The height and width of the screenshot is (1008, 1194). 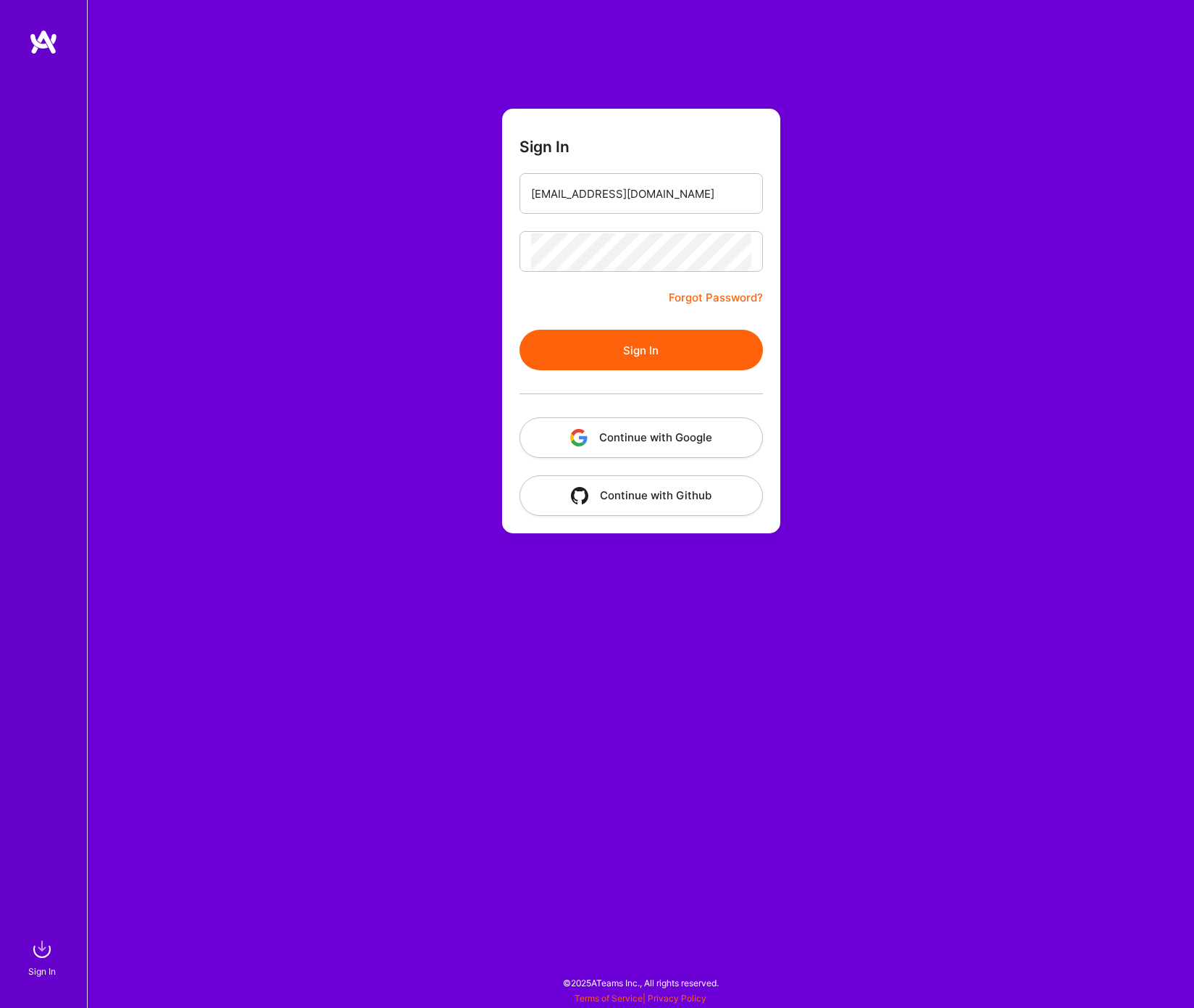 I want to click on button: Sign In, so click(x=642, y=350).